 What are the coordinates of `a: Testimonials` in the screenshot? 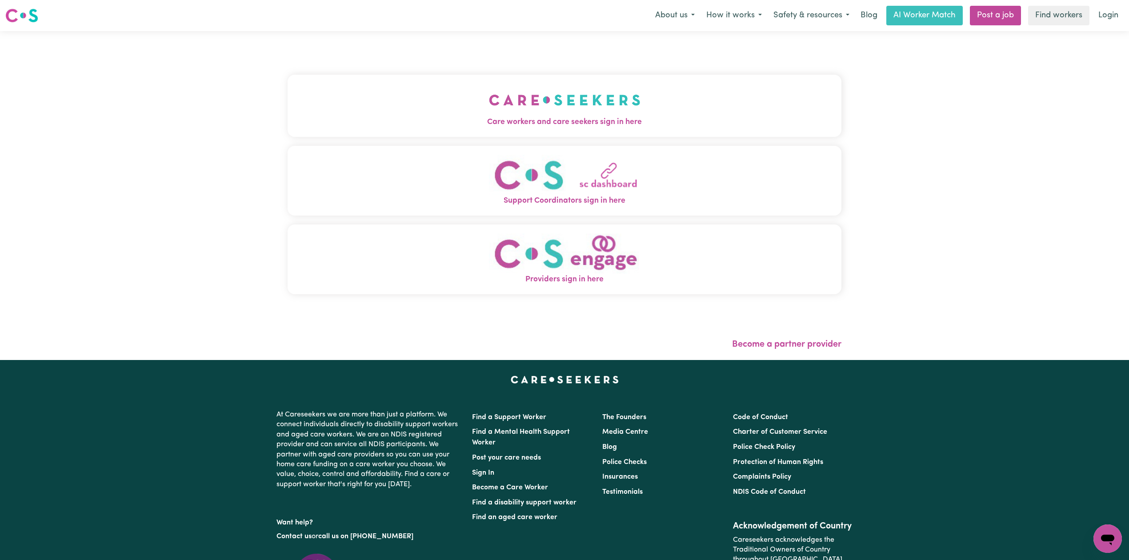 It's located at (622, 492).